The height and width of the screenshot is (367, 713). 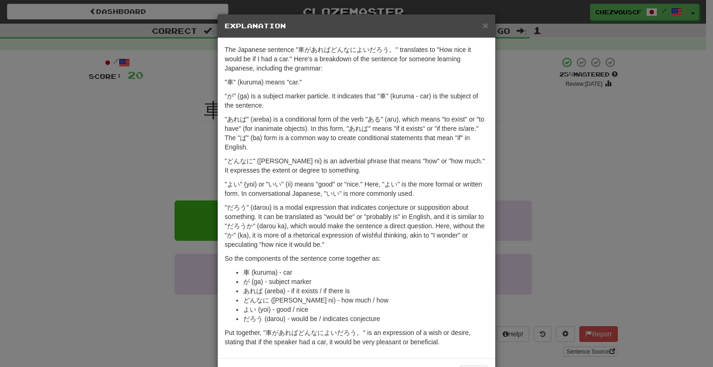 What do you see at coordinates (357, 101) in the screenshot?
I see `p: "が" (ga) is a subject marker particle. It indicates that "車" (kuruma - car) is the subject of the...` at bounding box center [357, 101].